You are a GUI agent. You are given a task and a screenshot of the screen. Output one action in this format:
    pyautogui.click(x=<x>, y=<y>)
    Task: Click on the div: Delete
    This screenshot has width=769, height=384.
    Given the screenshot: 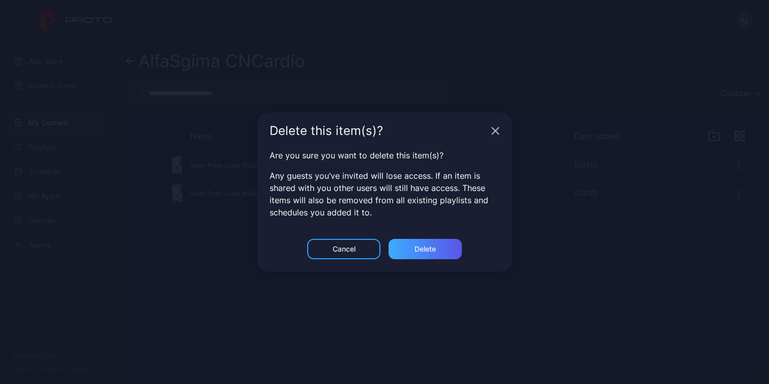 What is the action you would take?
    pyautogui.click(x=425, y=249)
    